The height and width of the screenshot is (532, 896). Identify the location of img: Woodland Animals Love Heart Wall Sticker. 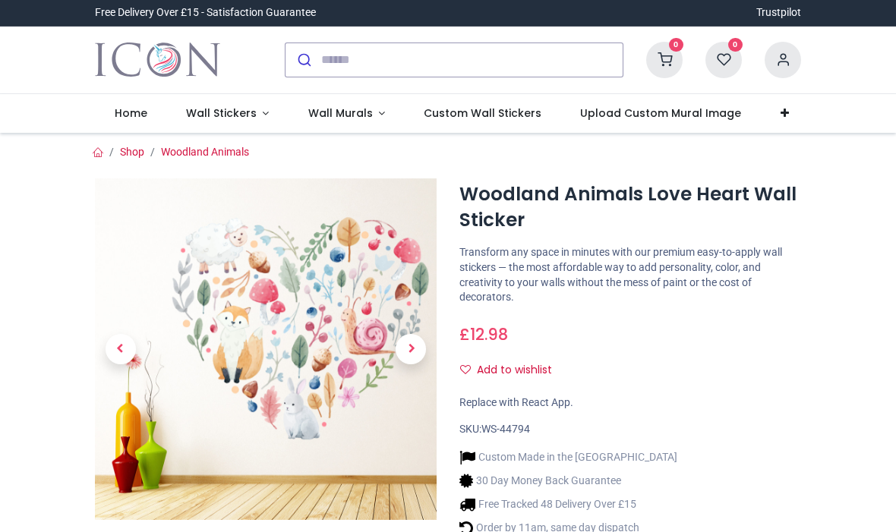
(266, 349).